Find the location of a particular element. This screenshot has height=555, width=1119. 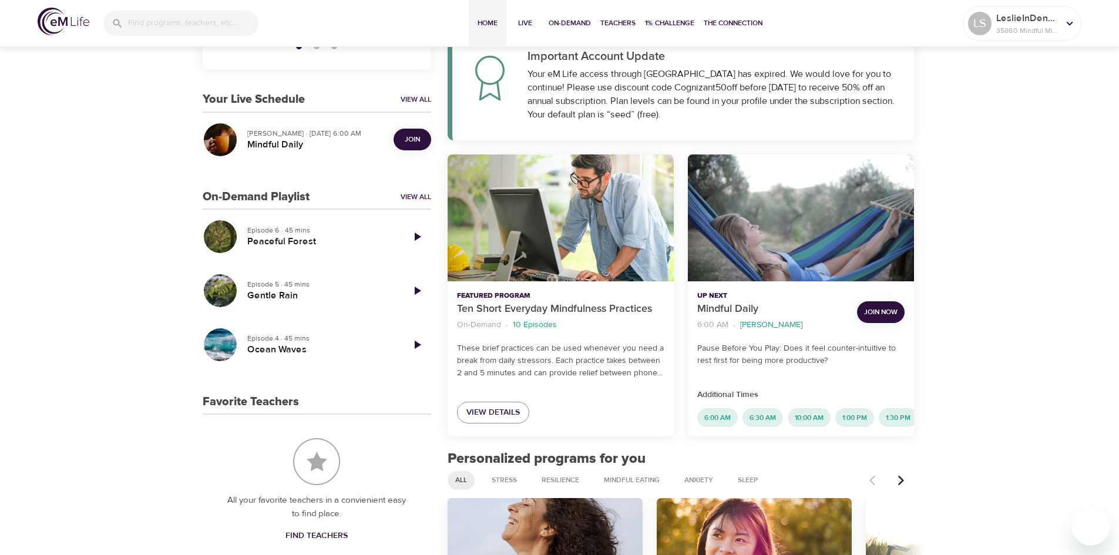

h5: Mindful Daily is located at coordinates (316, 145).